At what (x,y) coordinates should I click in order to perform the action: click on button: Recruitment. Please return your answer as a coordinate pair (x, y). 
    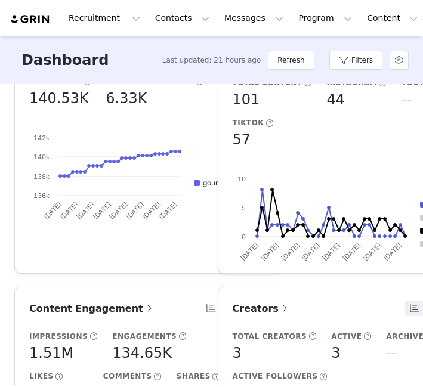
    Looking at the image, I should click on (104, 18).